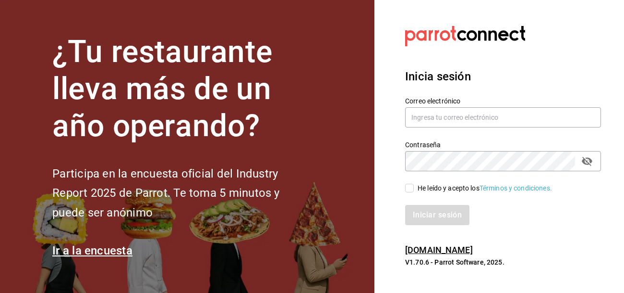 Image resolution: width=624 pixels, height=293 pixels. Describe the element at coordinates (503, 117) in the screenshot. I see `input: Ingresa tu correo electrónico` at that location.